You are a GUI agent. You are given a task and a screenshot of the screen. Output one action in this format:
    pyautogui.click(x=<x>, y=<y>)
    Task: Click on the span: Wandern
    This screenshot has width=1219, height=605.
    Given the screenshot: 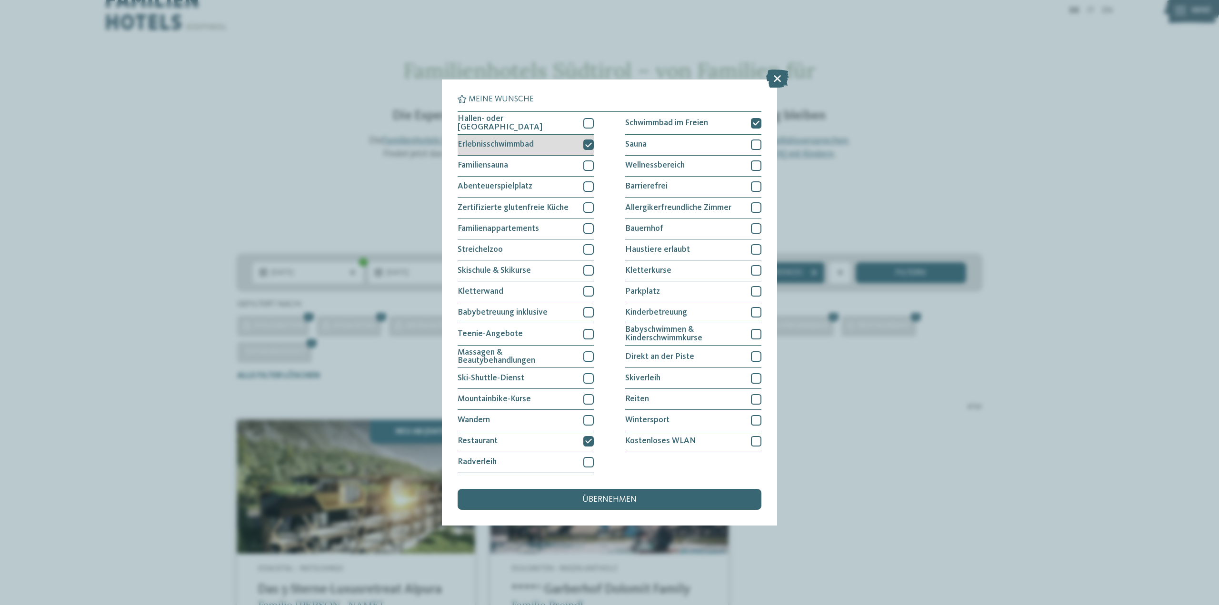 What is the action you would take?
    pyautogui.click(x=474, y=420)
    